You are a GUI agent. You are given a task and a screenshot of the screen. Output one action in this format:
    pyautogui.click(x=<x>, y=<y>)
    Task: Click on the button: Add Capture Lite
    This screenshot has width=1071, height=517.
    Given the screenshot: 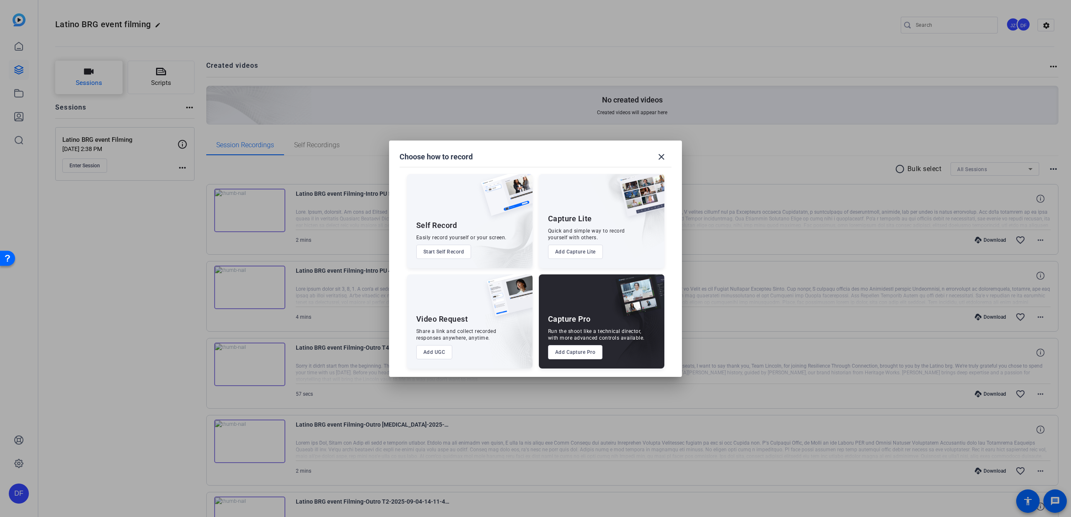 What is the action you would take?
    pyautogui.click(x=575, y=252)
    